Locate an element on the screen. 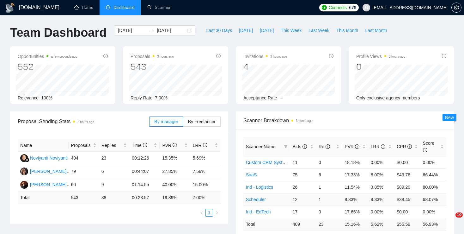  td: 00:23:57 is located at coordinates (145, 197).